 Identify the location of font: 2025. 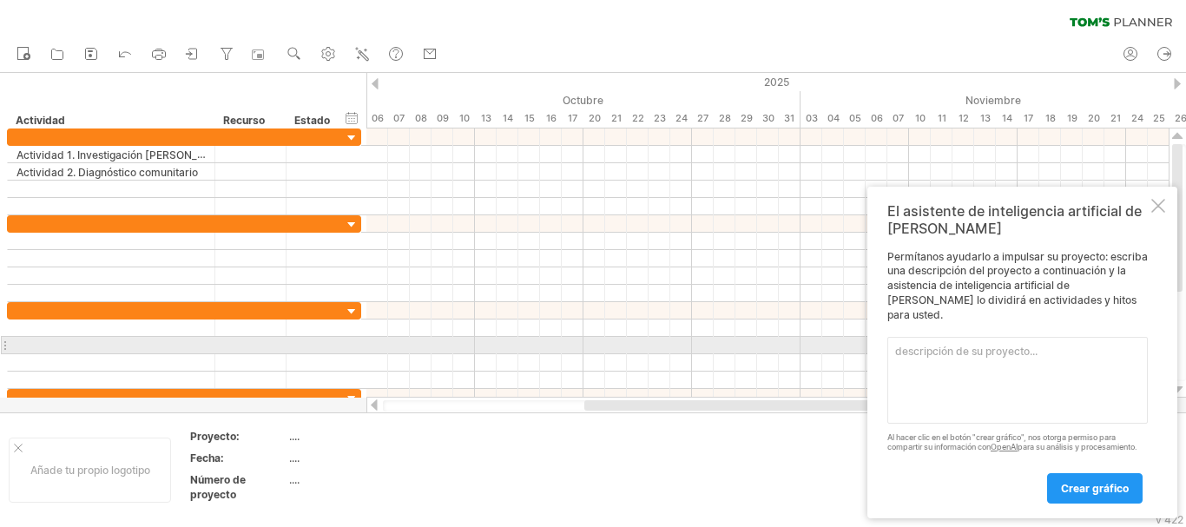
(776, 82).